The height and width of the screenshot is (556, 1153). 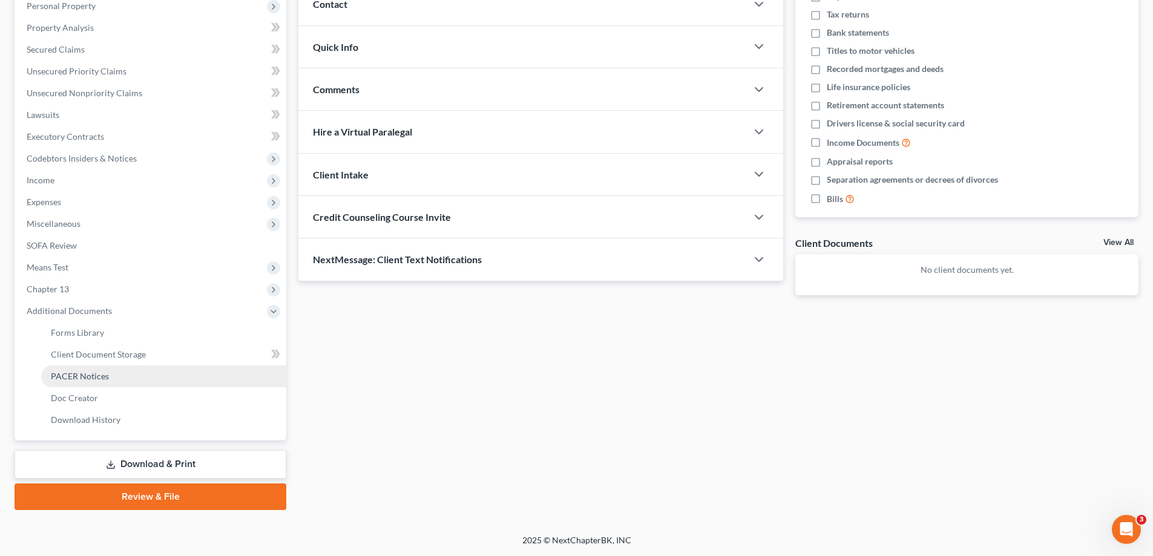 What do you see at coordinates (65, 136) in the screenshot?
I see `span: Executory Contracts` at bounding box center [65, 136].